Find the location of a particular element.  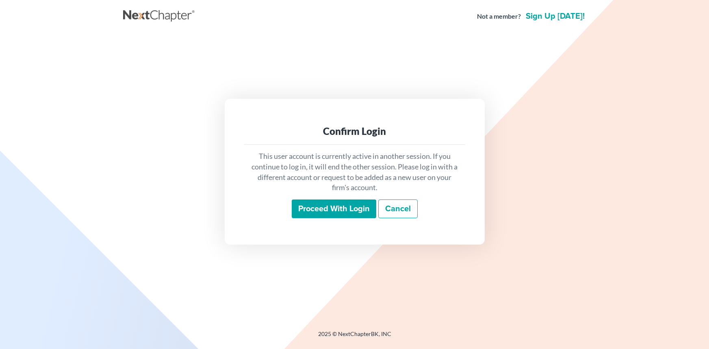

a: Cancel is located at coordinates (398, 209).